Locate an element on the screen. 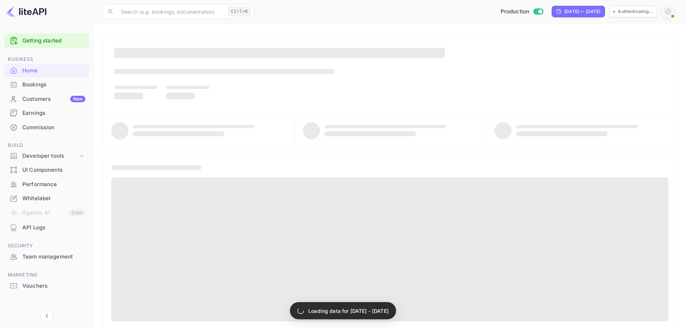 The image size is (686, 328). div: Getting started is located at coordinates (46, 41).